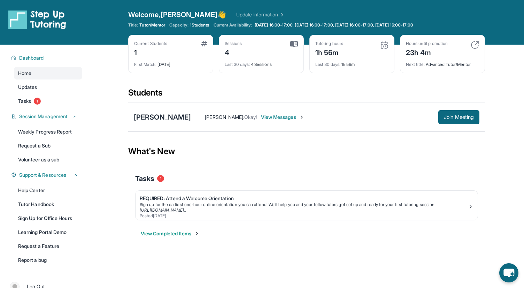 The width and height of the screenshot is (524, 288). Describe the element at coordinates (152, 25) in the screenshot. I see `span: Tutor/Mentor` at that location.